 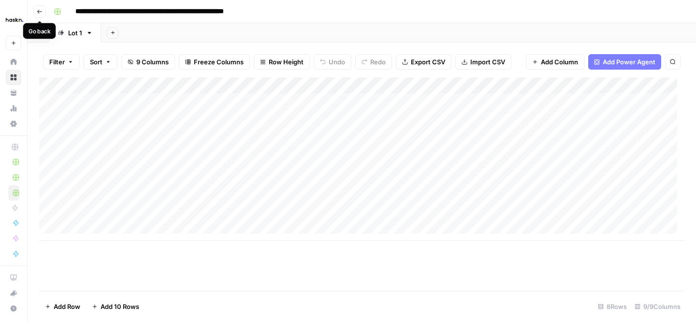 I want to click on button: Import CSV, so click(x=483, y=62).